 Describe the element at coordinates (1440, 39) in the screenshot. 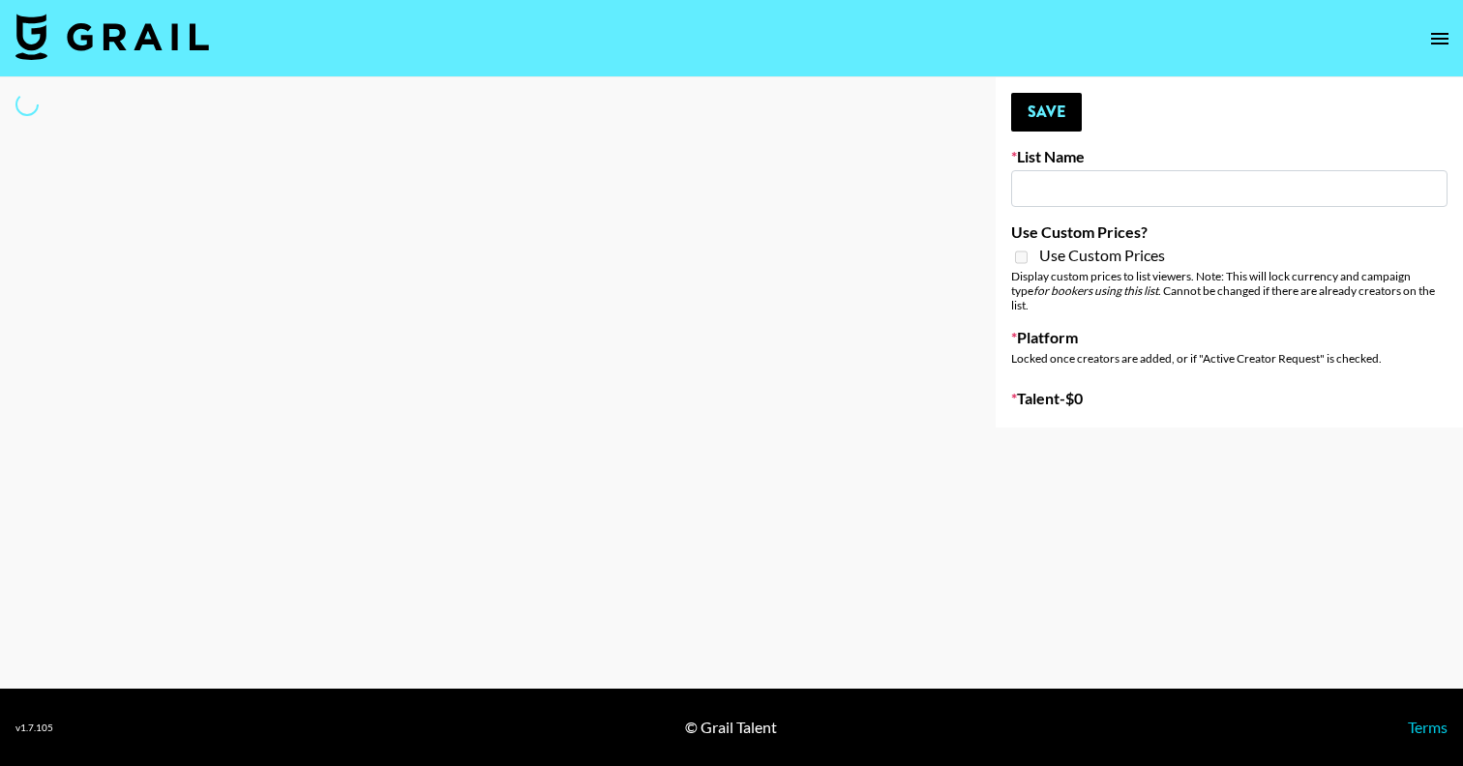

I see `button: open drawer` at that location.